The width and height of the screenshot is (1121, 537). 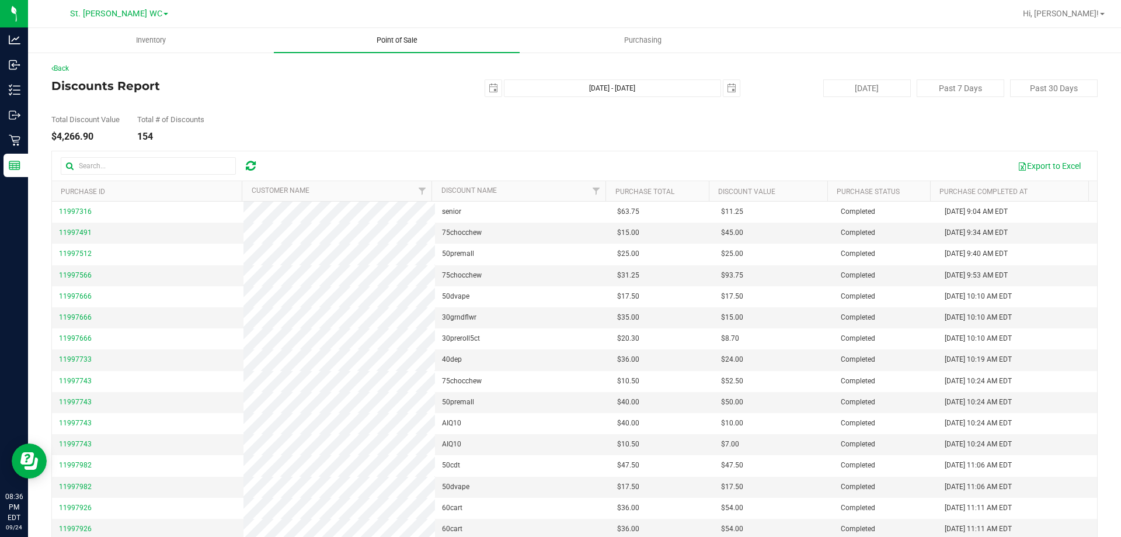 What do you see at coordinates (451, 444) in the screenshot?
I see `span: AIQ10` at bounding box center [451, 444].